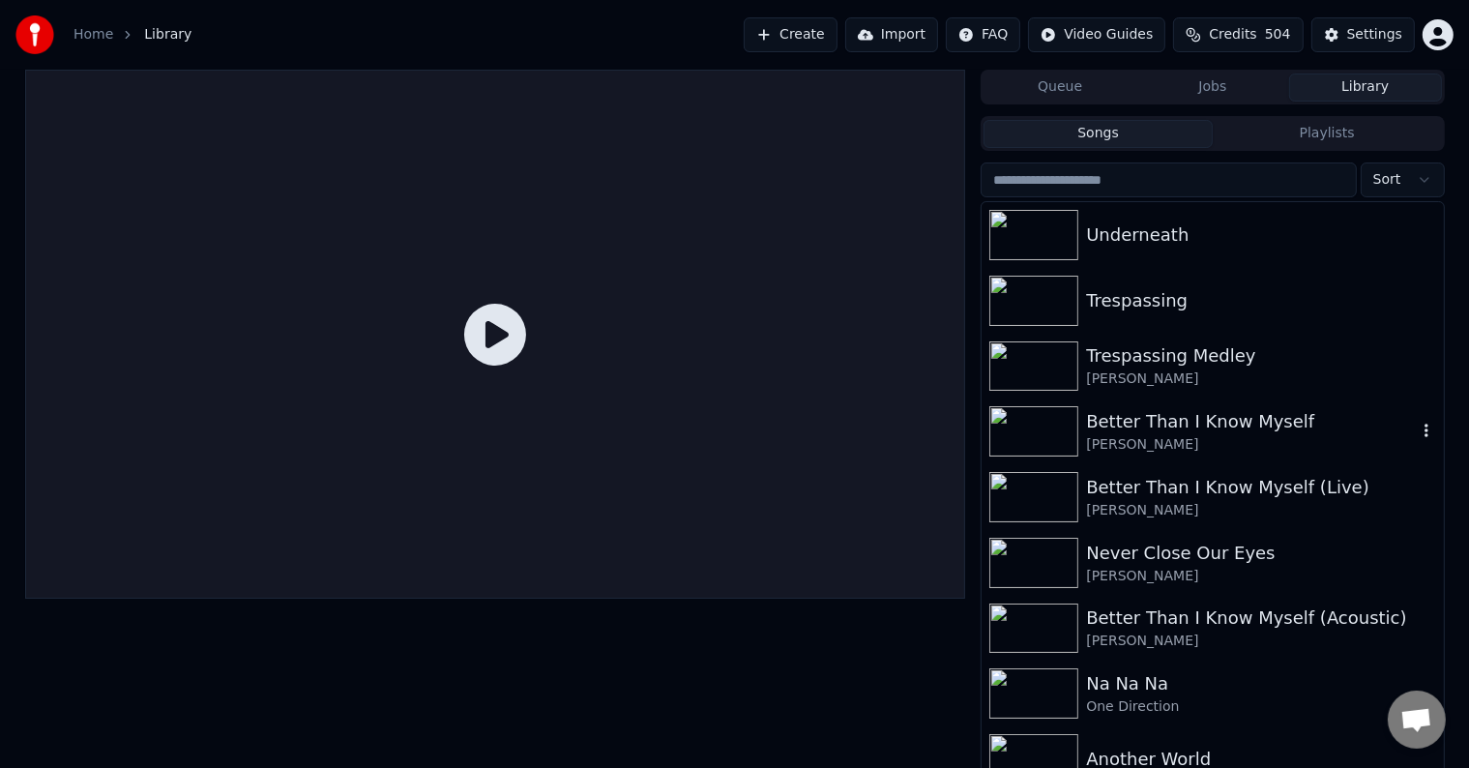 The image size is (1469, 768). I want to click on span: Sort, so click(1387, 180).